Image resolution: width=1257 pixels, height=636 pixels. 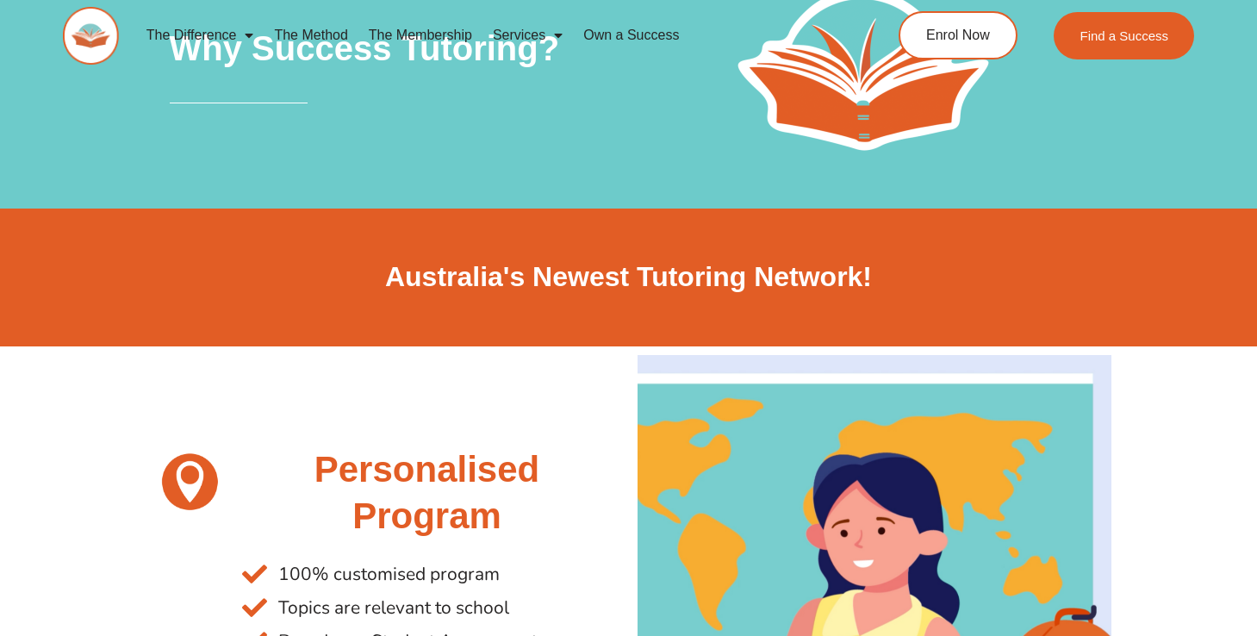 What do you see at coordinates (387, 574) in the screenshot?
I see `span: 100% customised program` at bounding box center [387, 574].